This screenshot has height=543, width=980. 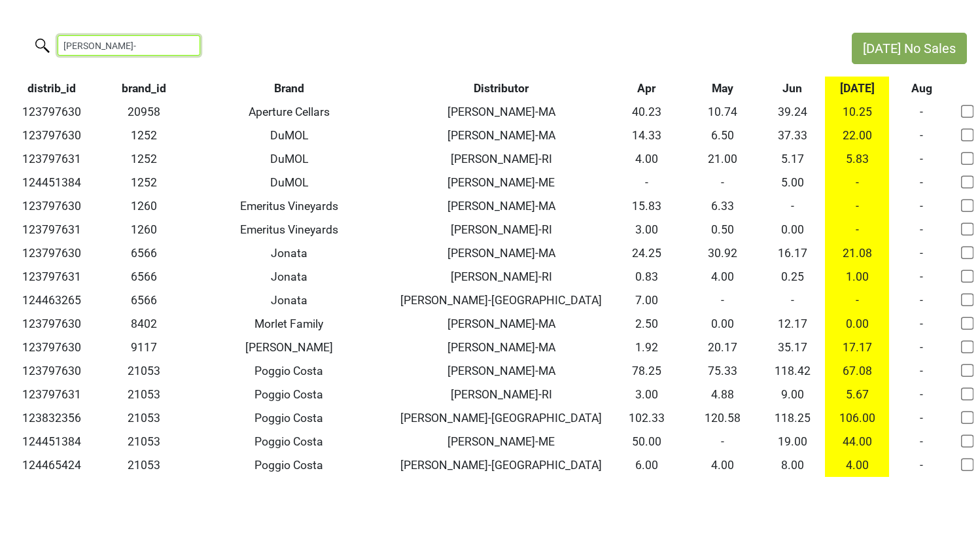 What do you see at coordinates (922, 88) in the screenshot?
I see `th: Aug: activate to sort column ascending` at bounding box center [922, 88].